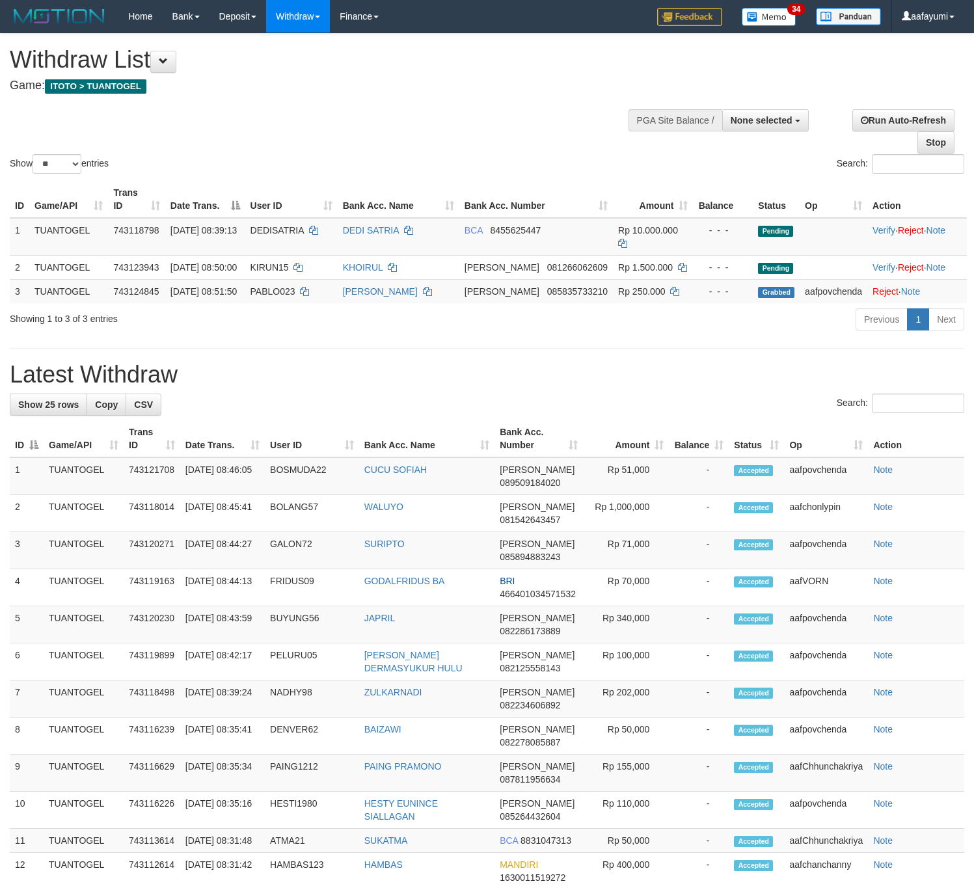 The height and width of the screenshot is (888, 974). What do you see at coordinates (401, 810) in the screenshot?
I see `a: HESTY EUNINCE SIALLAGAN` at bounding box center [401, 810].